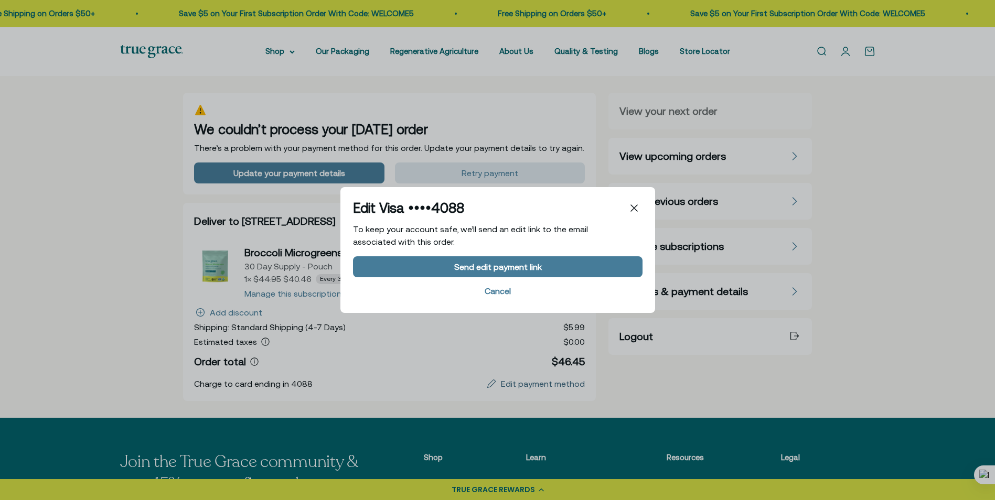 The width and height of the screenshot is (995, 500). Describe the element at coordinates (498, 291) in the screenshot. I see `span: Cancel` at that location.